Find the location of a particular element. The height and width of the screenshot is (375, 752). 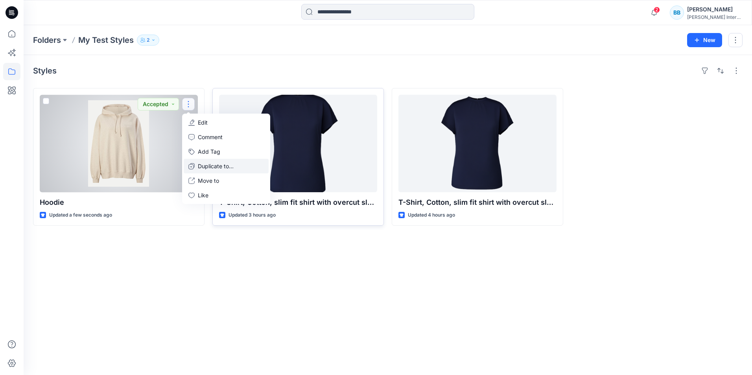

p: Updated a few seconds ago is located at coordinates (81, 215).